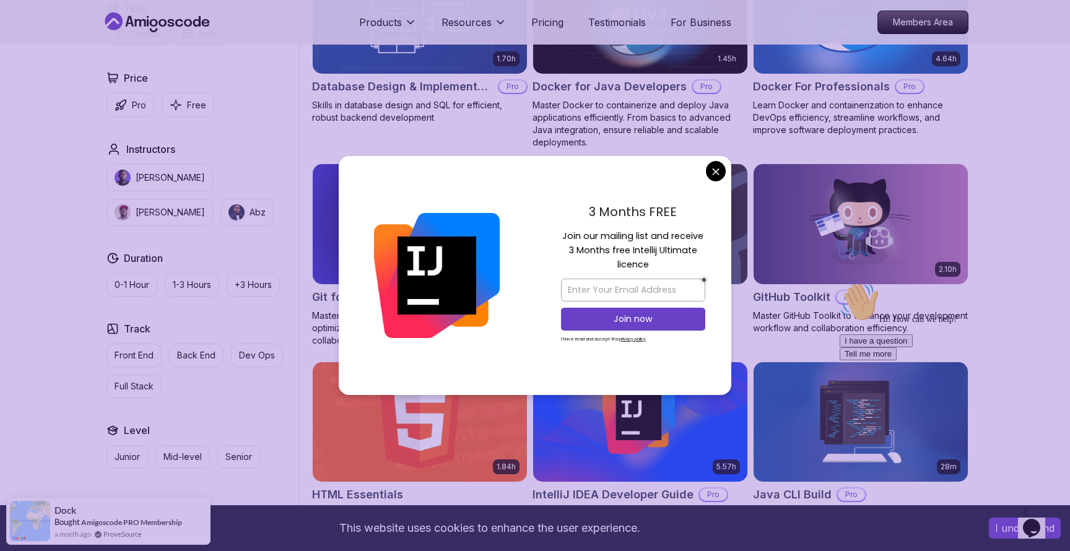 This screenshot has height=551, width=1070. What do you see at coordinates (466, 22) in the screenshot?
I see `p: Resources` at bounding box center [466, 22].